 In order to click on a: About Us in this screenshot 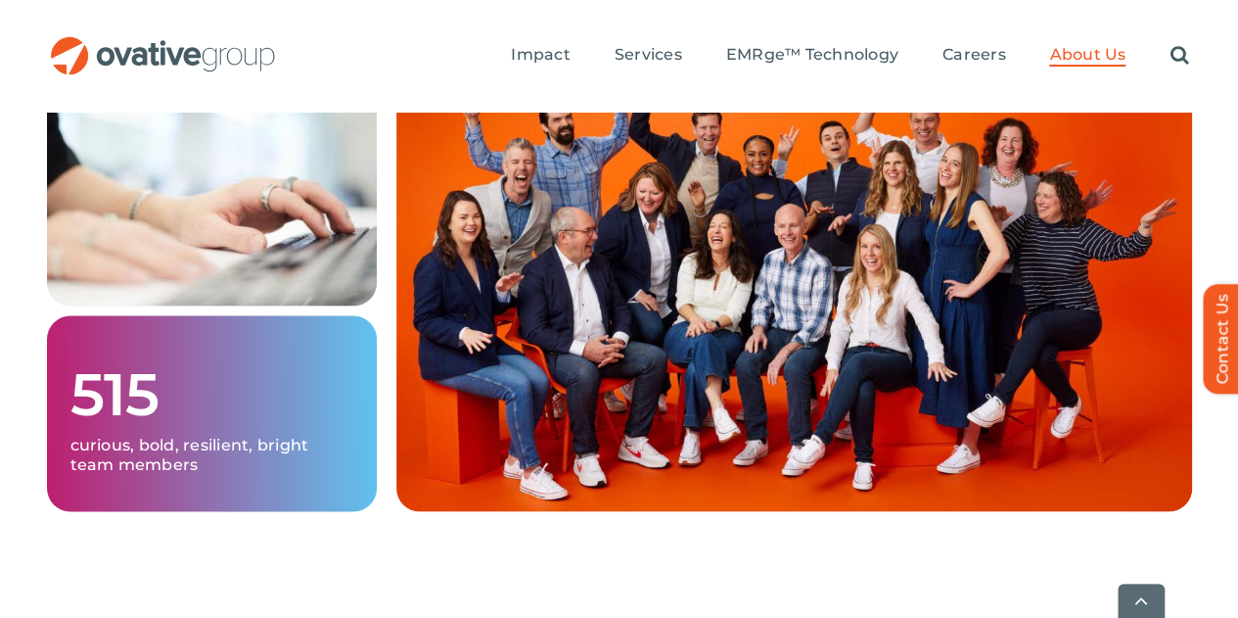, I will do `click(1087, 56)`.